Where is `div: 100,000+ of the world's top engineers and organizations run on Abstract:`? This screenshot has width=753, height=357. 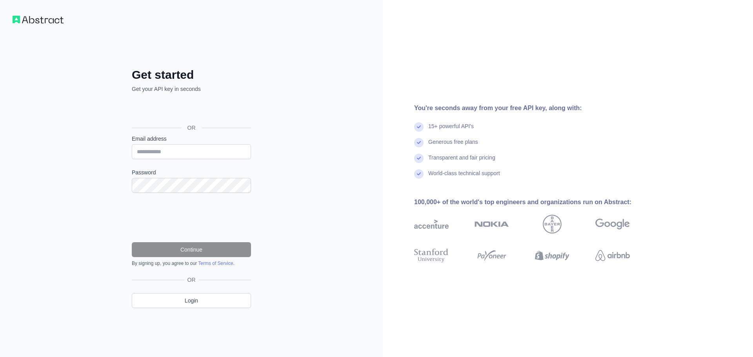
div: 100,000+ of the world's top engineers and organizations run on Abstract: is located at coordinates (534, 202).